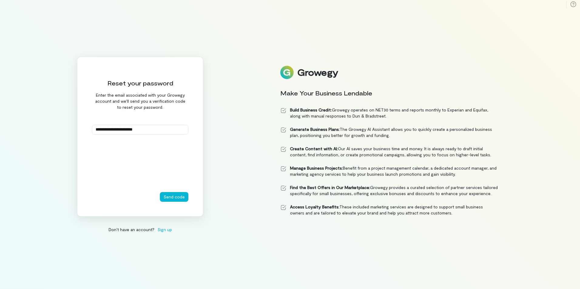  What do you see at coordinates (330, 188) in the screenshot?
I see `strong: Find the Best Offers in Our Marketplace:` at bounding box center [330, 188].